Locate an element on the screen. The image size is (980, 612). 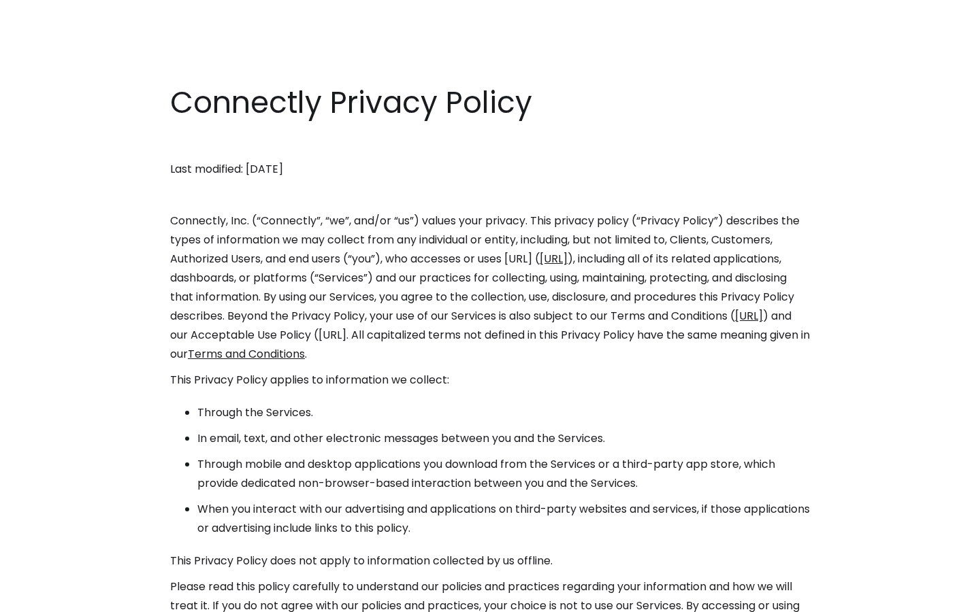
li: In email, text, and other electronic messages between you and the Services. is located at coordinates (503, 439).